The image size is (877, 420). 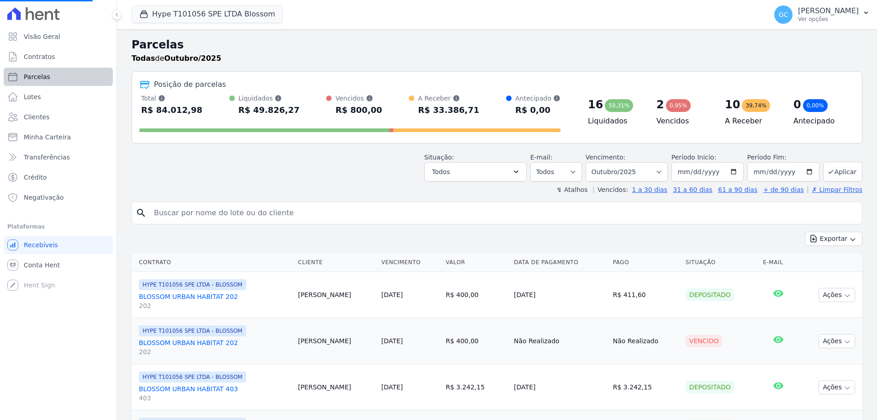 What do you see at coordinates (439, 157) in the screenshot?
I see `label: Situação:` at bounding box center [439, 157].